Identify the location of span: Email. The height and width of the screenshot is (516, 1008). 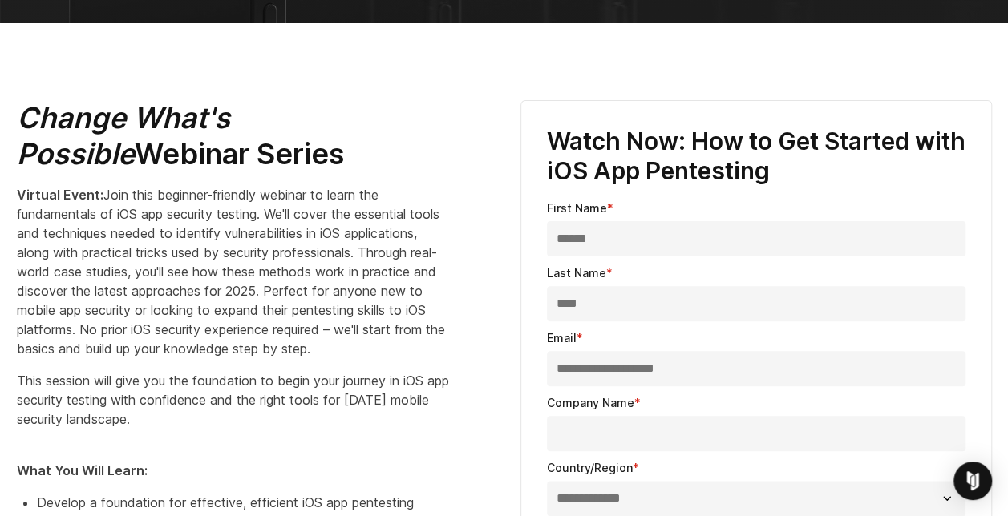
(561, 338).